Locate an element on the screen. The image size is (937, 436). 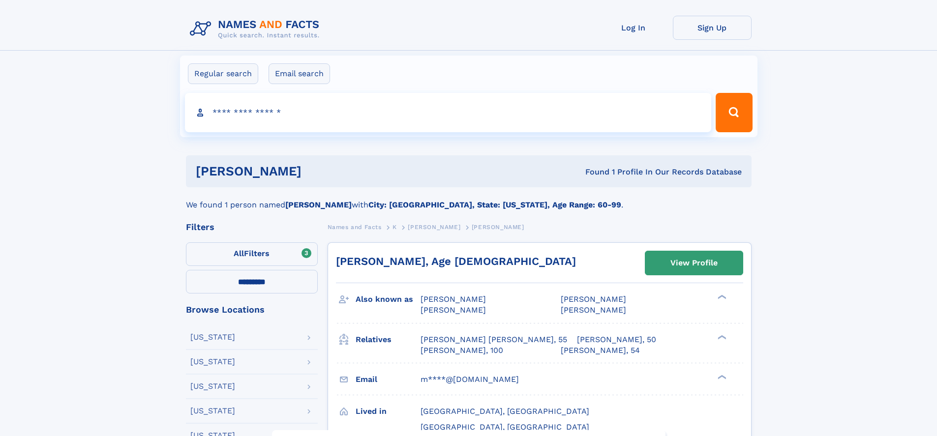
div: View Profile is located at coordinates (694, 263).